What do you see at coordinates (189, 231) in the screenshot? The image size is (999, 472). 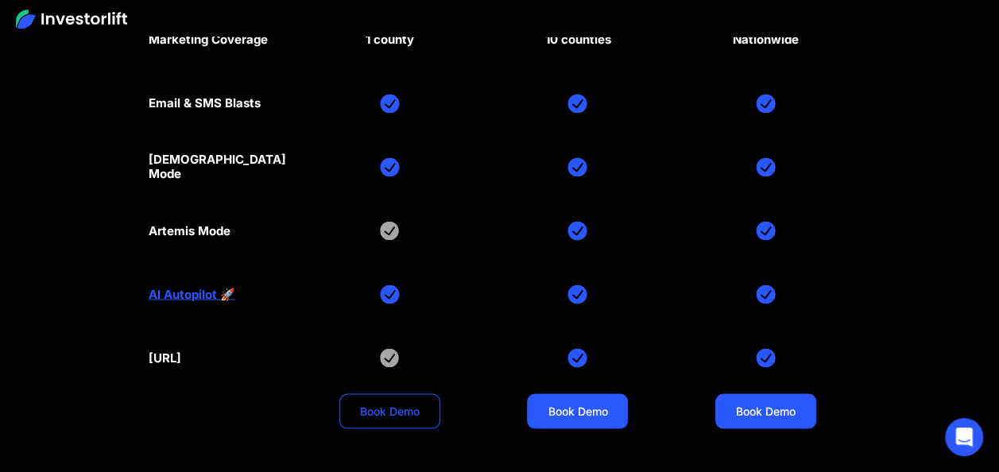 I see `div: Artemis Mode` at bounding box center [189, 231].